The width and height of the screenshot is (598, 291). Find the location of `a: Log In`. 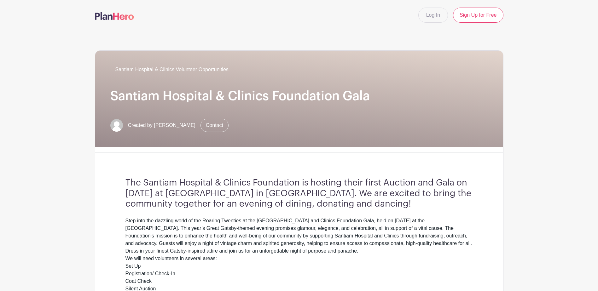

a: Log In is located at coordinates (433, 15).